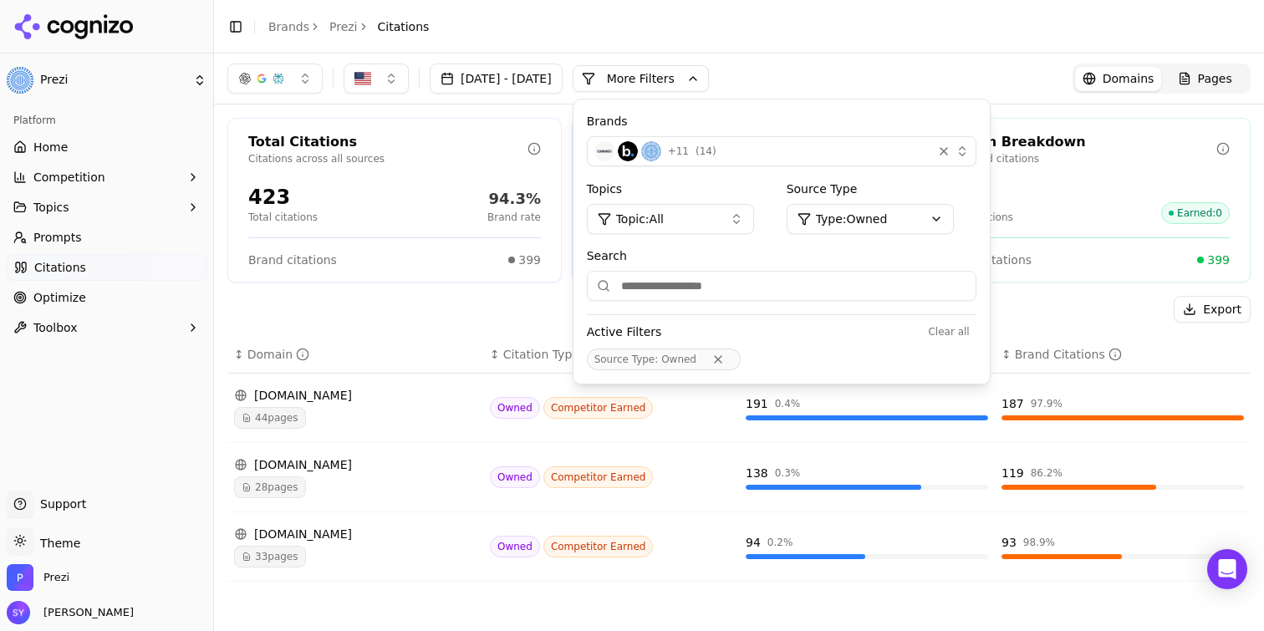 This screenshot has height=631, width=1264. I want to click on span: Type: Owned, so click(852, 219).